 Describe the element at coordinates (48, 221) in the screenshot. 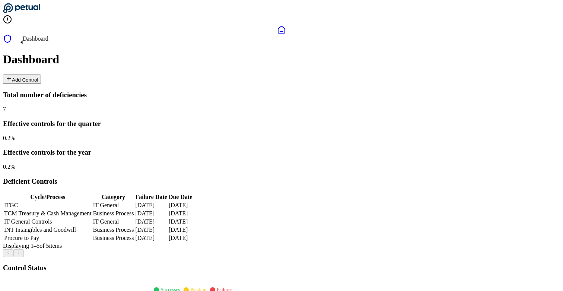

I see `td: IT General Controls` at that location.